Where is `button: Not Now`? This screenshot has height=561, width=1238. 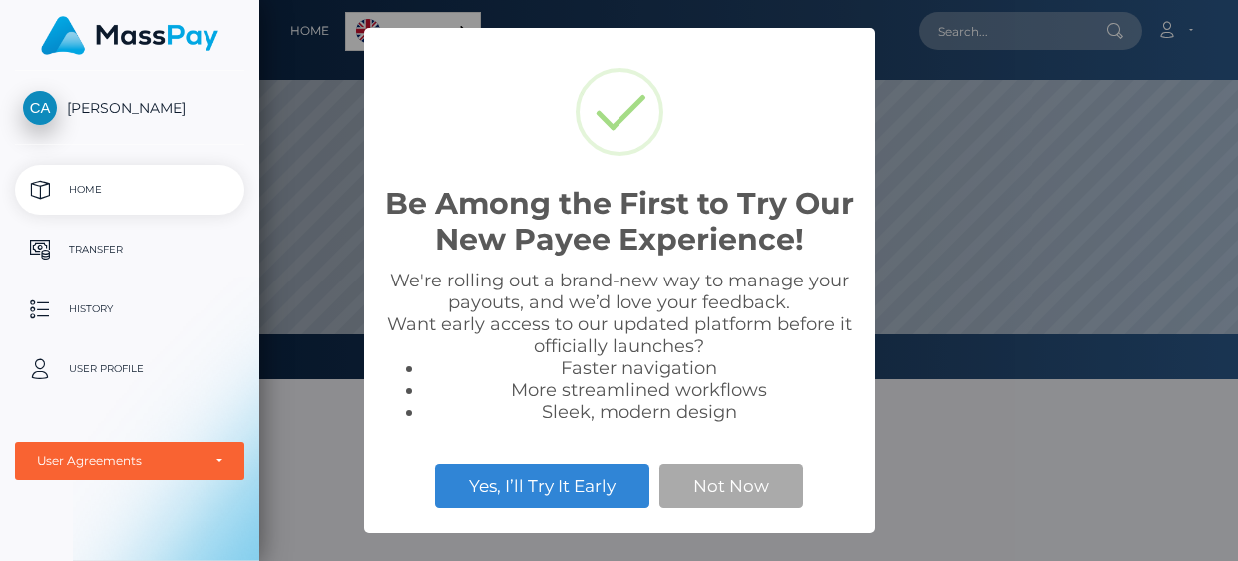 button: Not Now is located at coordinates (731, 486).